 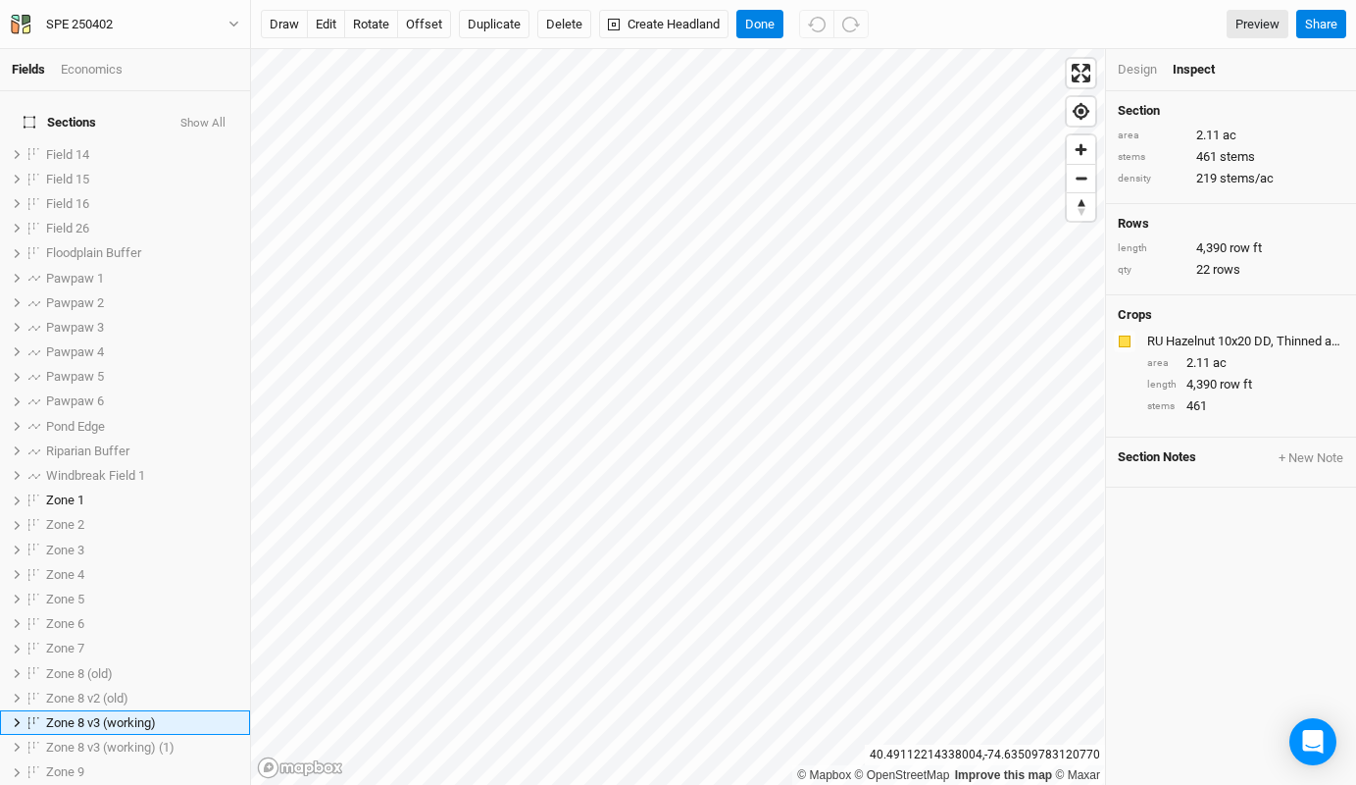 I want to click on span: Zoom out, so click(x=1081, y=179).